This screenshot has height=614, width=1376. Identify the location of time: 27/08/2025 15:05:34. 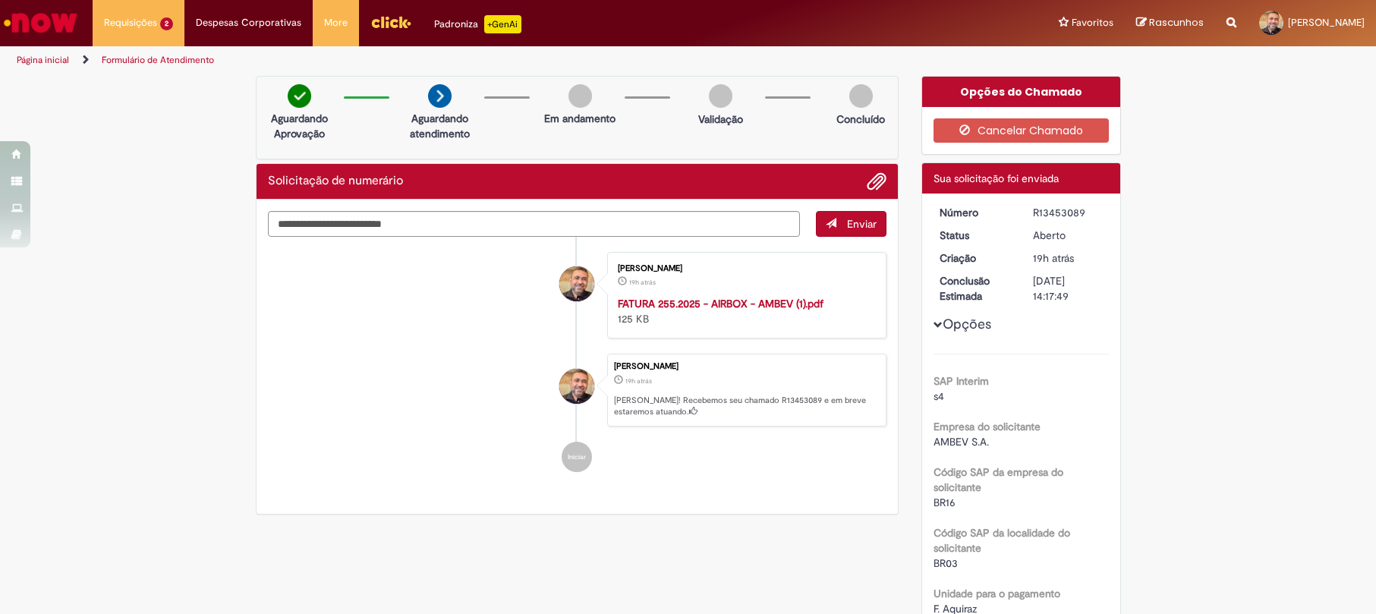
(642, 282).